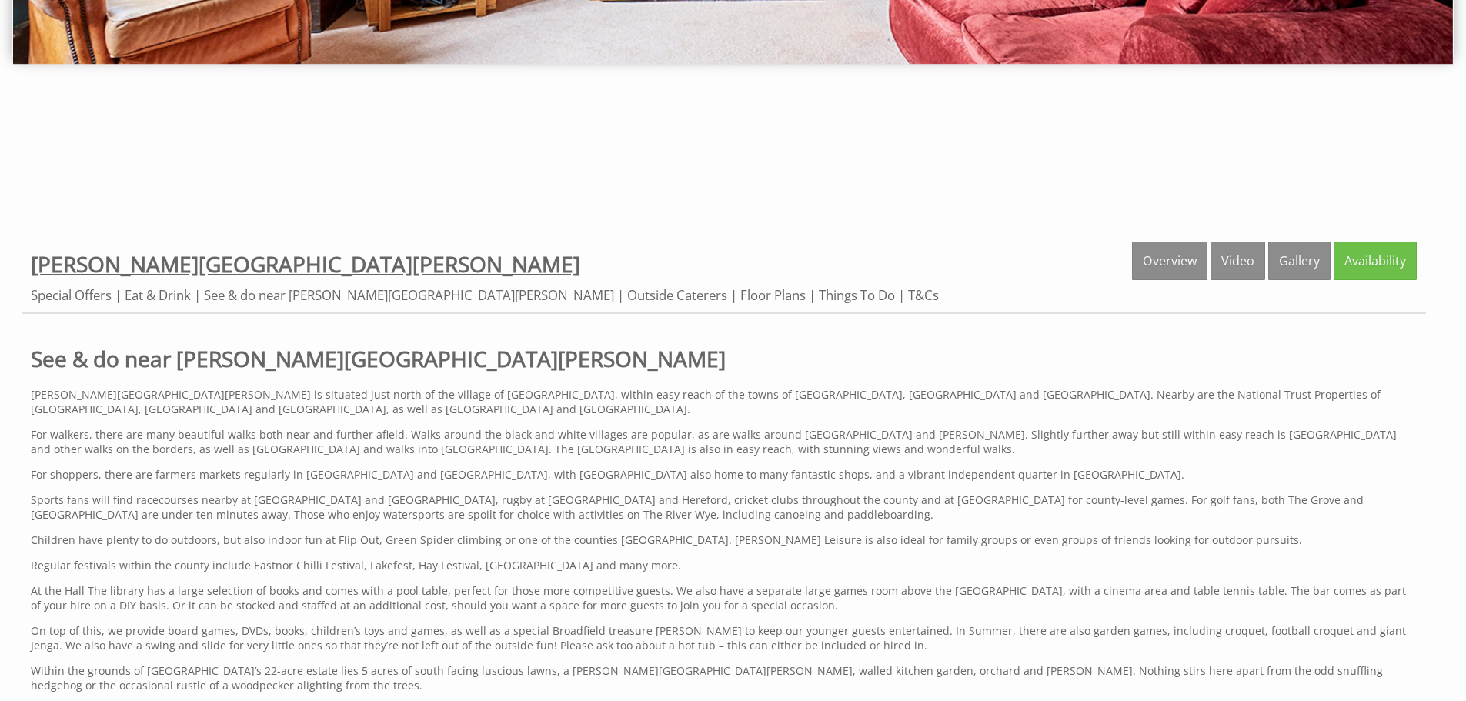 This screenshot has width=1466, height=701. What do you see at coordinates (723, 598) in the screenshot?
I see `p: At the Hall The library has a large selection of books and comes with a pool table, perfect for t...` at bounding box center [723, 598].